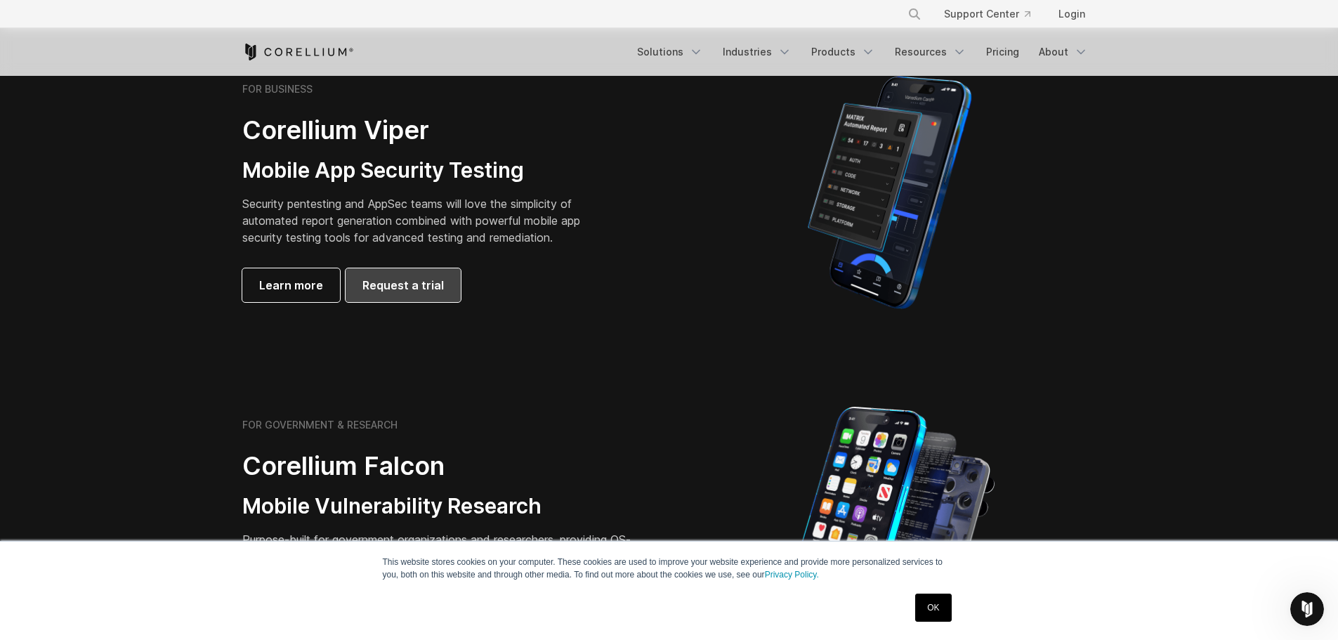 This screenshot has width=1338, height=640. I want to click on p: Purpose-built for government organizations and researchers, providing OS-level capabilities and p..., so click(439, 556).